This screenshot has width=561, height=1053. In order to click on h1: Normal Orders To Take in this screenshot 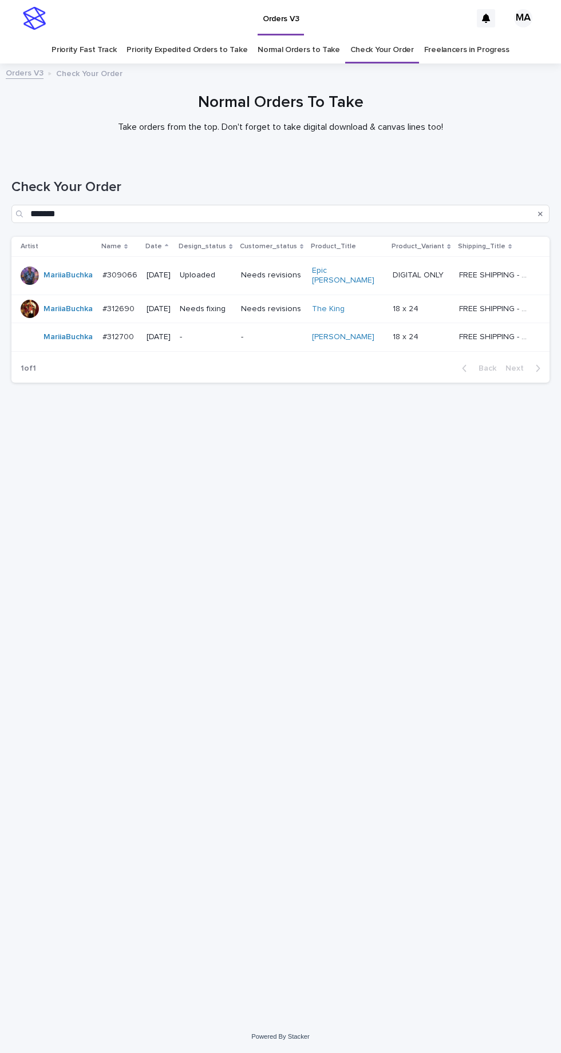, I will do `click(280, 103)`.